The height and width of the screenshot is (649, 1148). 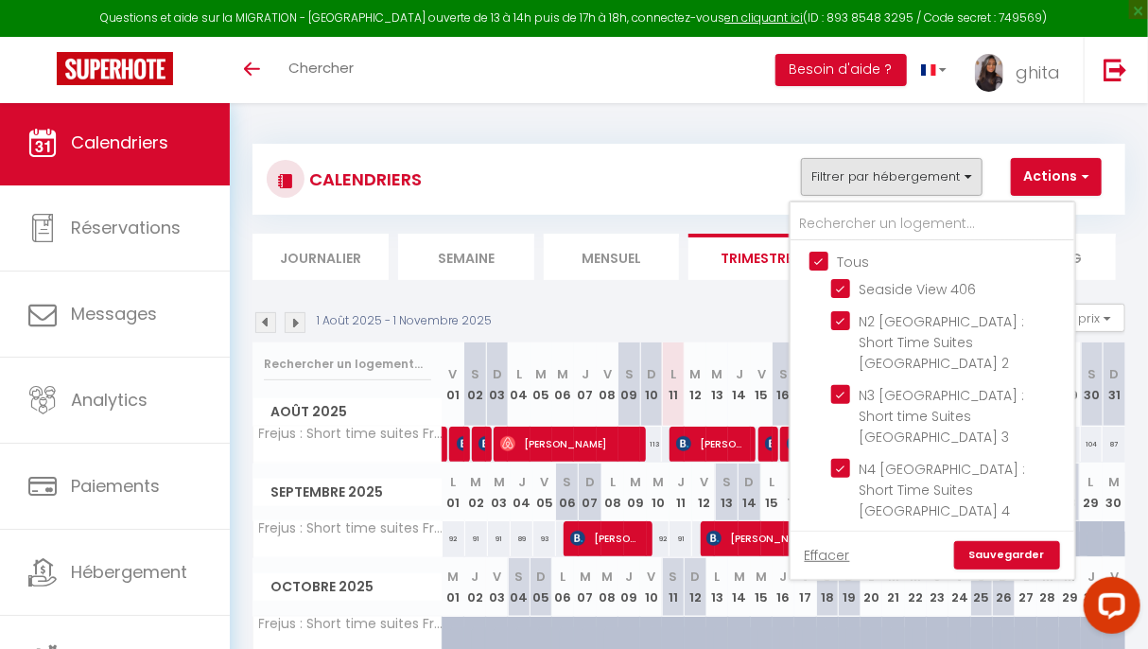 I want to click on th: 16, so click(x=795, y=492).